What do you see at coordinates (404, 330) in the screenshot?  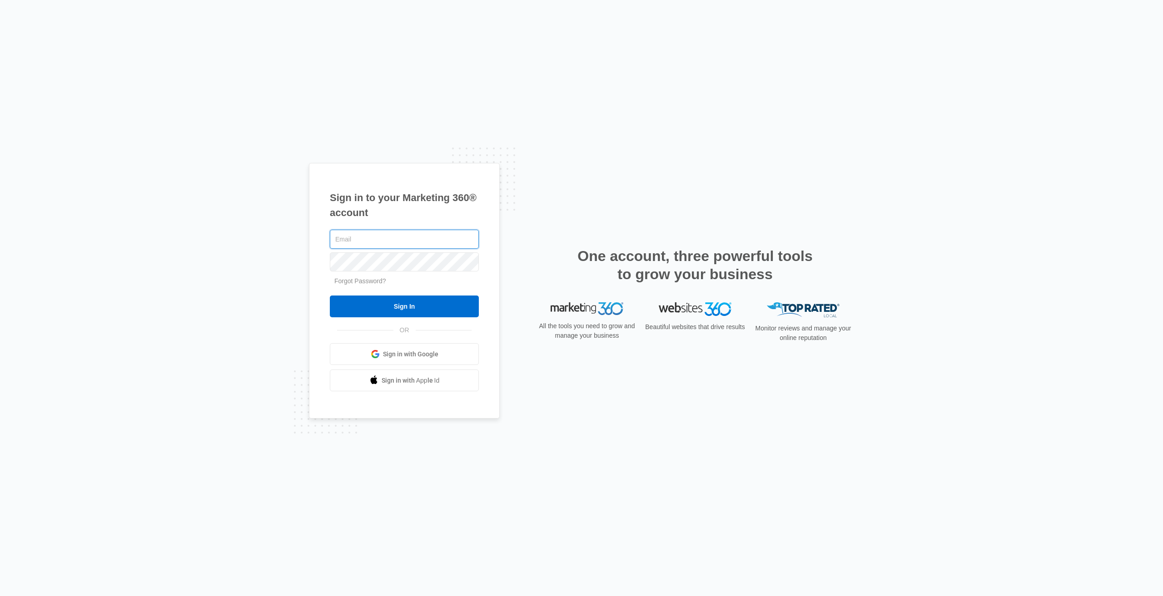 I see `span: OR` at bounding box center [404, 330].